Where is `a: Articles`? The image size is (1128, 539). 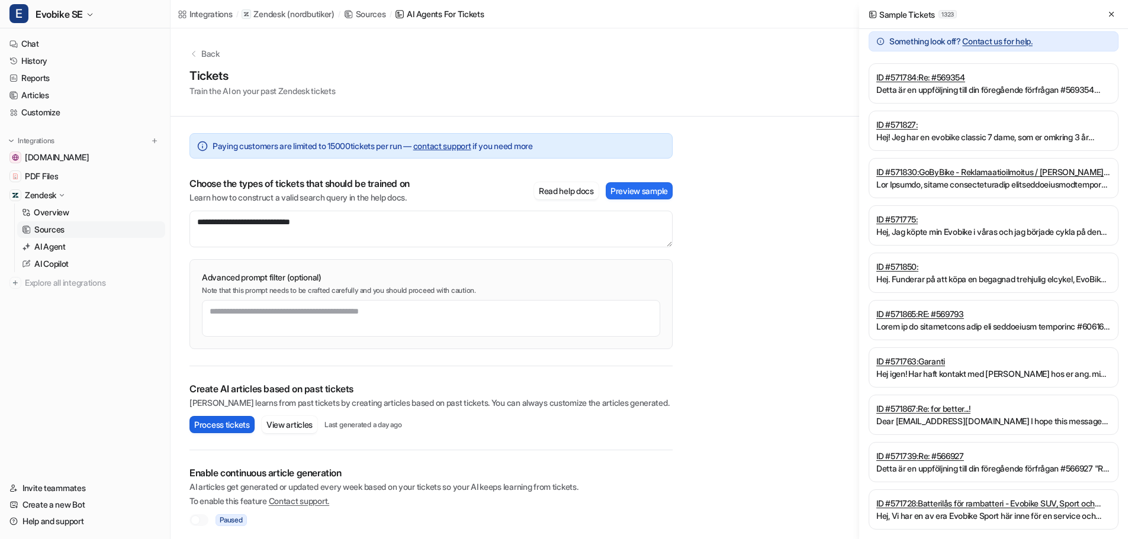 a: Articles is located at coordinates (85, 95).